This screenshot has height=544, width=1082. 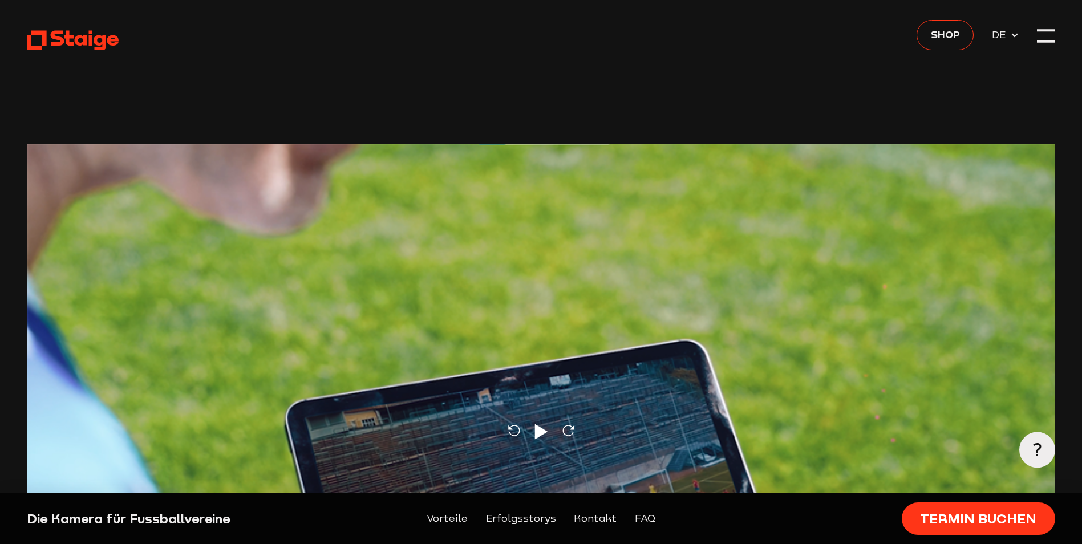 I want to click on span: Shop, so click(x=945, y=34).